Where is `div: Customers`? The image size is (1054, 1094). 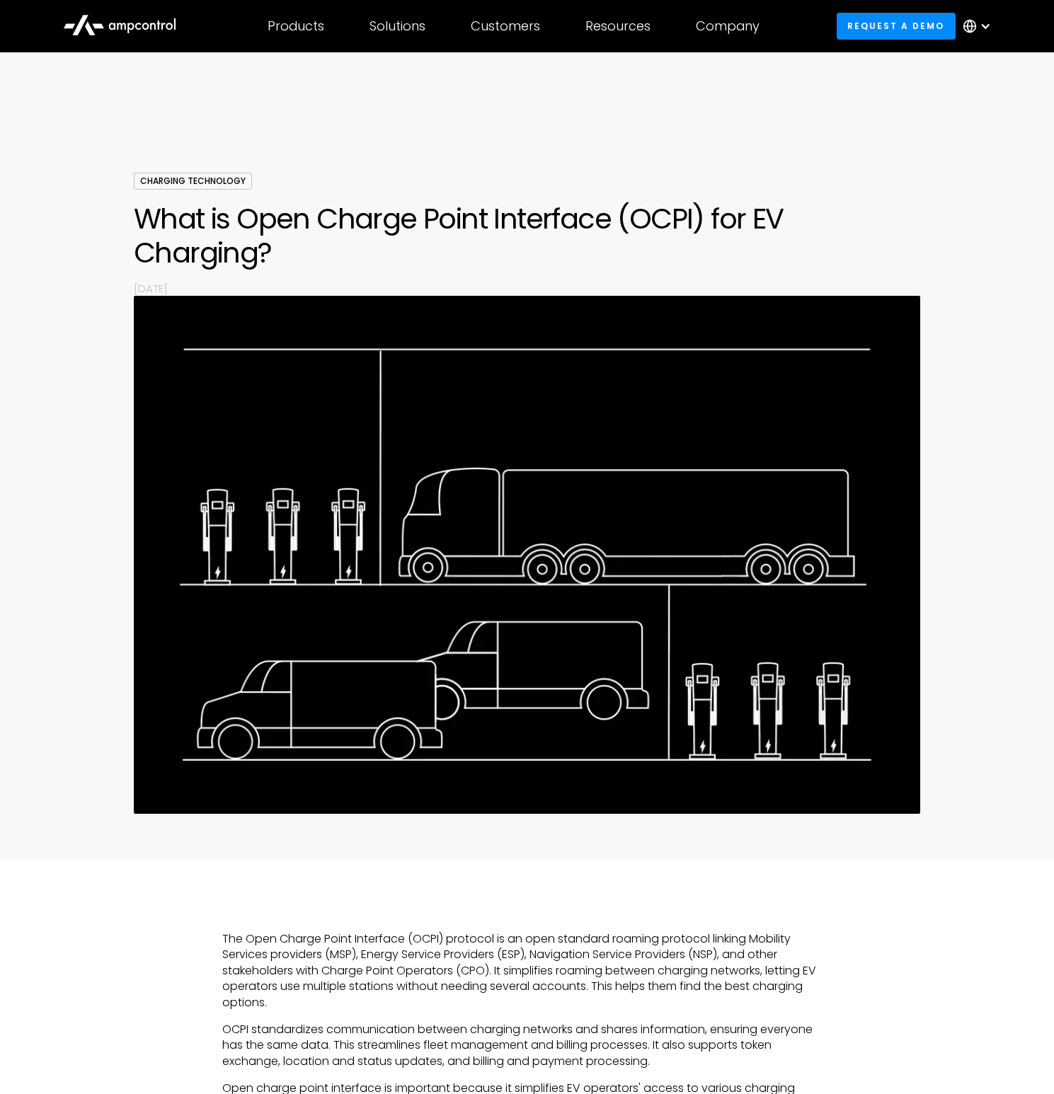
div: Customers is located at coordinates (505, 26).